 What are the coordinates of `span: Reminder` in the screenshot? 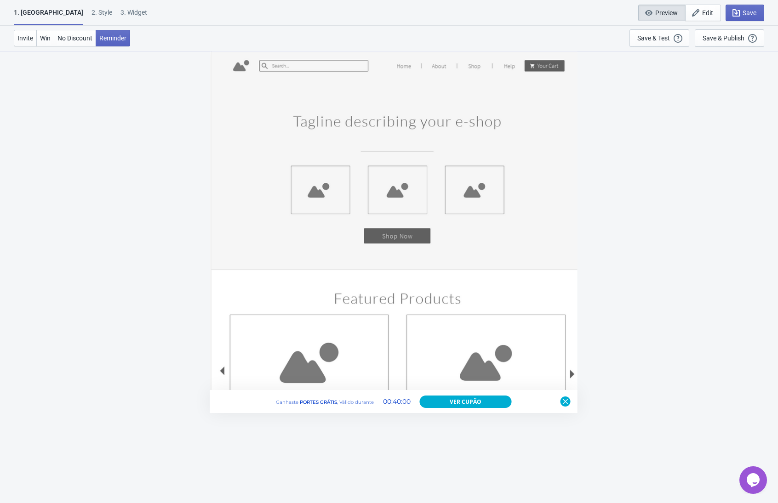 It's located at (113, 38).